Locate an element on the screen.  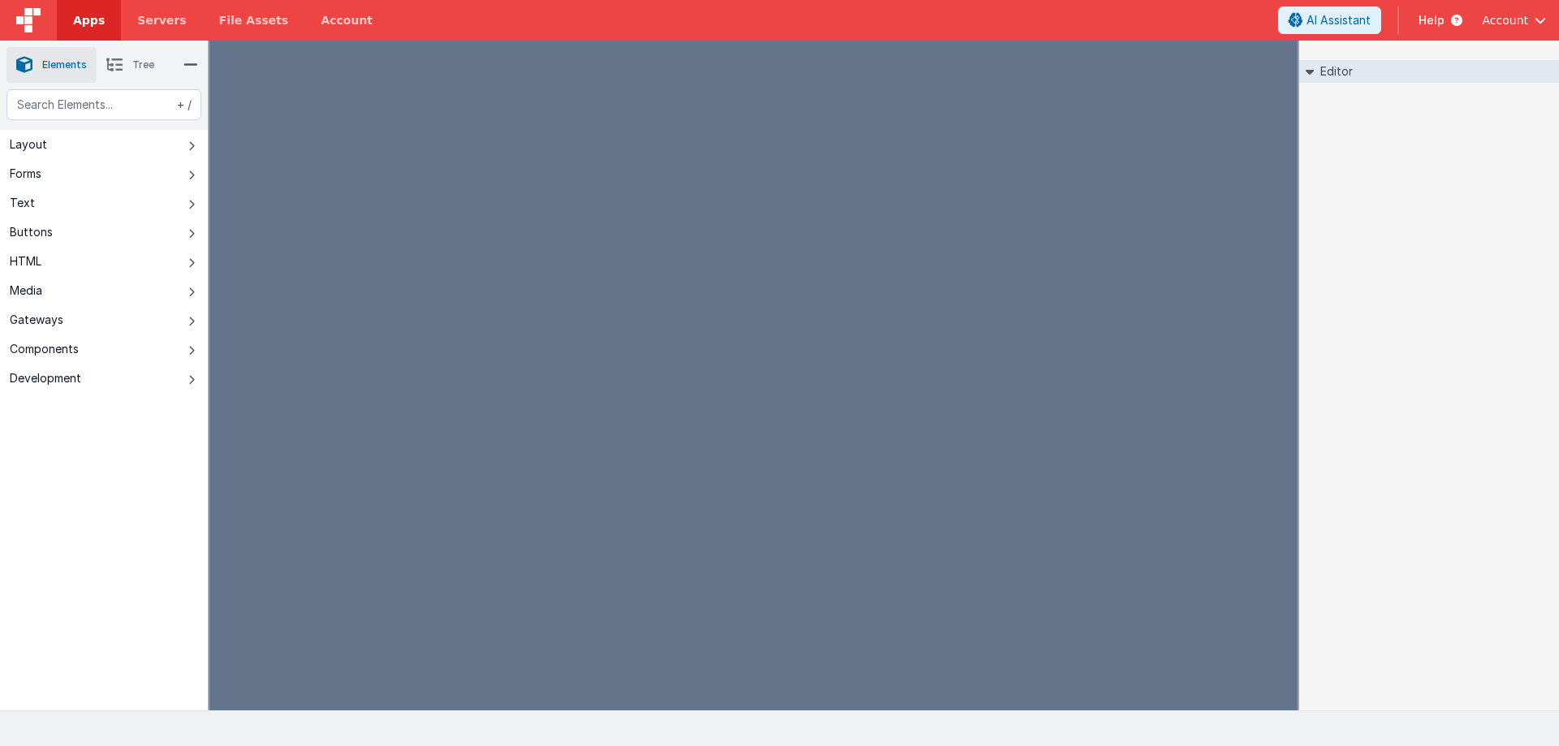
span: Tree is located at coordinates (143, 65).